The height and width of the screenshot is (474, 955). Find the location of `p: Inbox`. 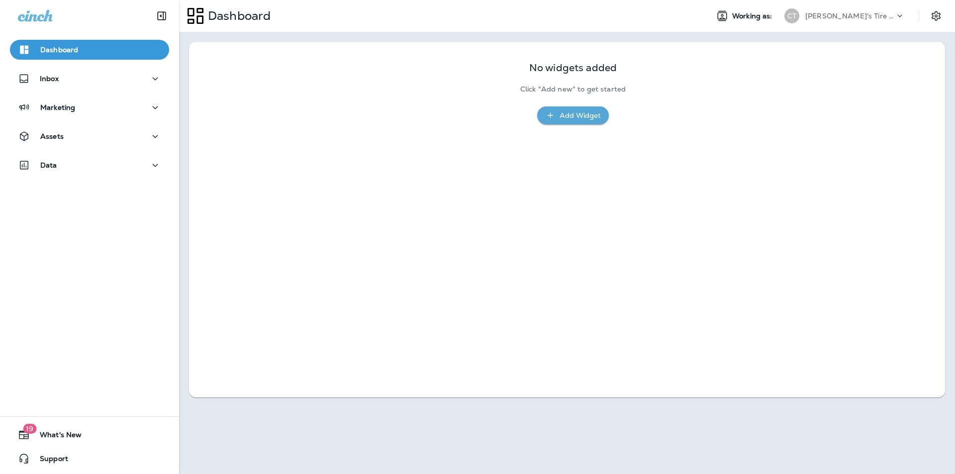

p: Inbox is located at coordinates (49, 79).